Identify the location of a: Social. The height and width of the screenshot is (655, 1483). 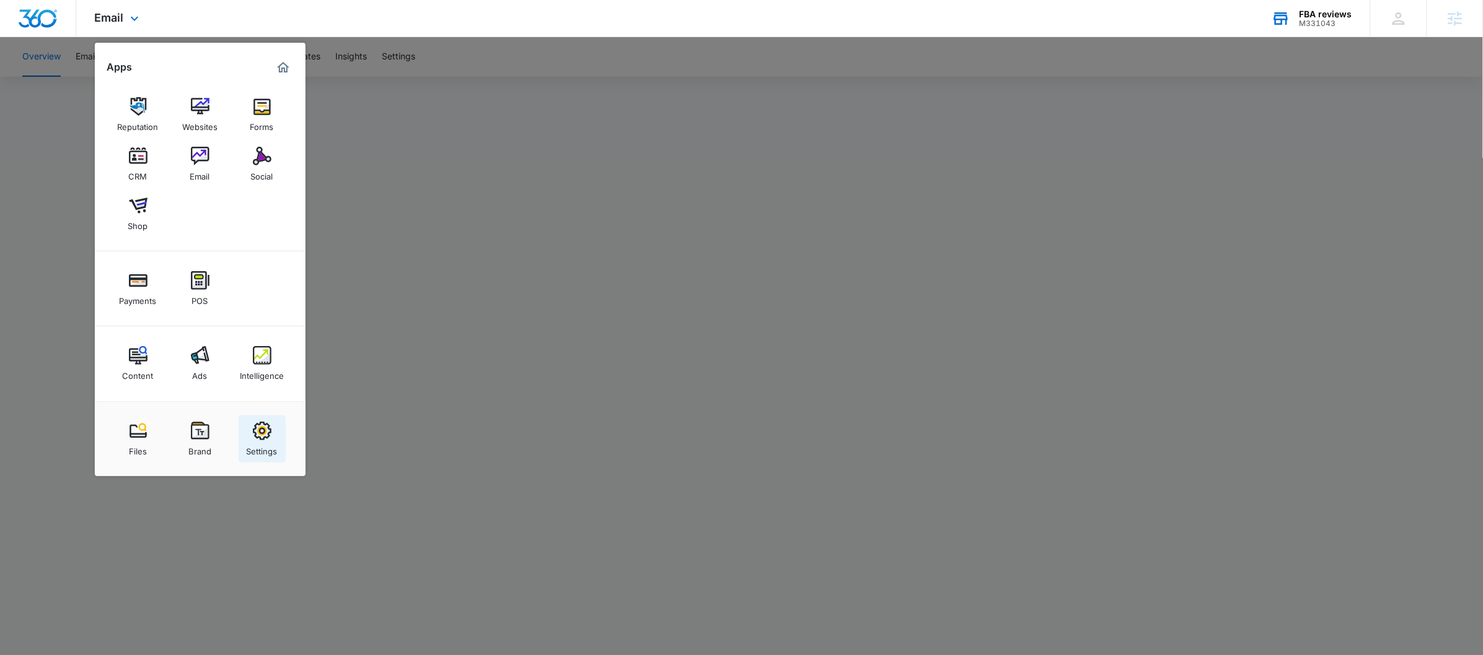
(262, 164).